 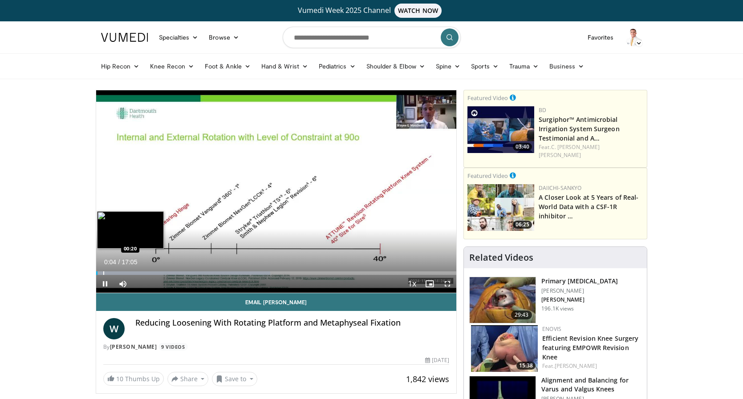 What do you see at coordinates (588, 206) in the screenshot?
I see `a: A Closer Look at 5 Years of Real-World Data with a CSF-1R inhibitor …` at bounding box center [588, 206].